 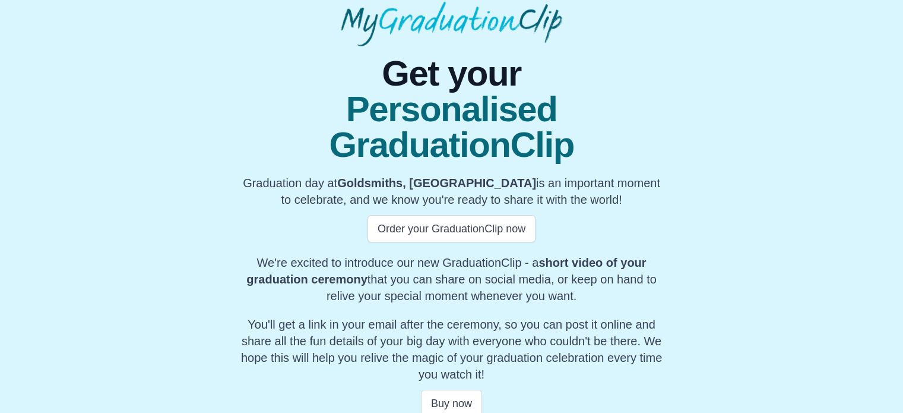 What do you see at coordinates (451, 279) in the screenshot?
I see `p: We're excited to introduce our new GraduationClip - a that you can share on social media, or keep...` at bounding box center [451, 279].